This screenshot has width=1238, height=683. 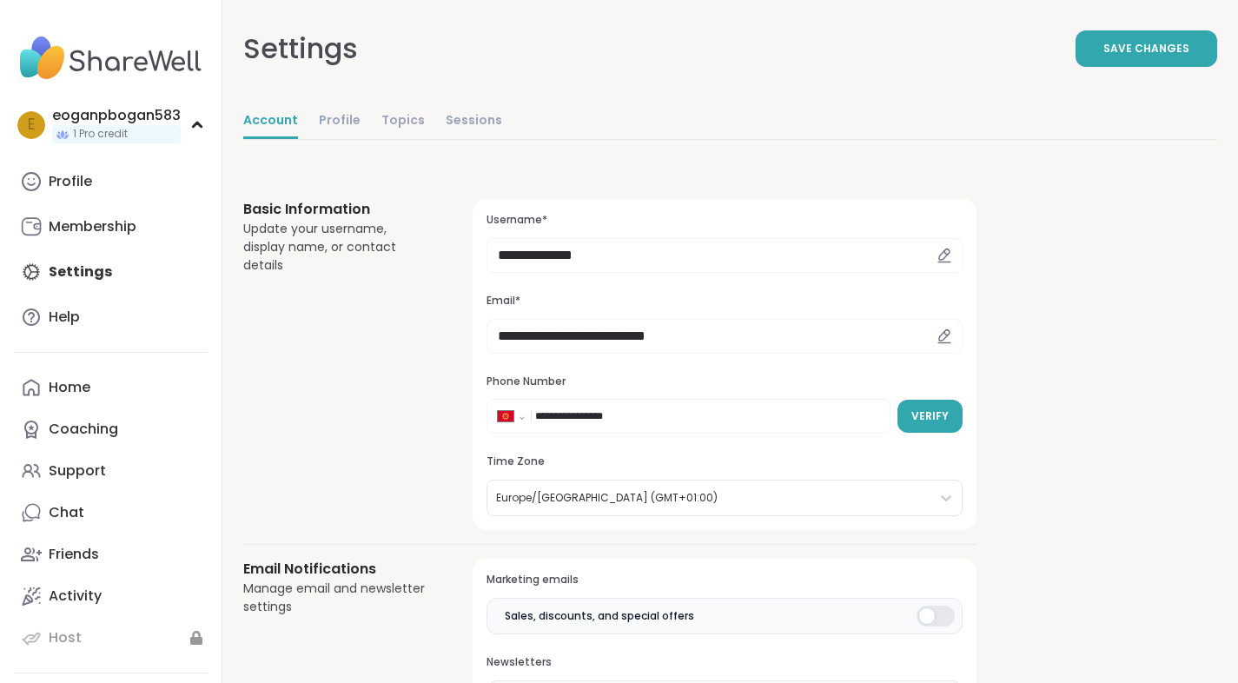 What do you see at coordinates (110, 471) in the screenshot?
I see `a: Support` at bounding box center [110, 471].